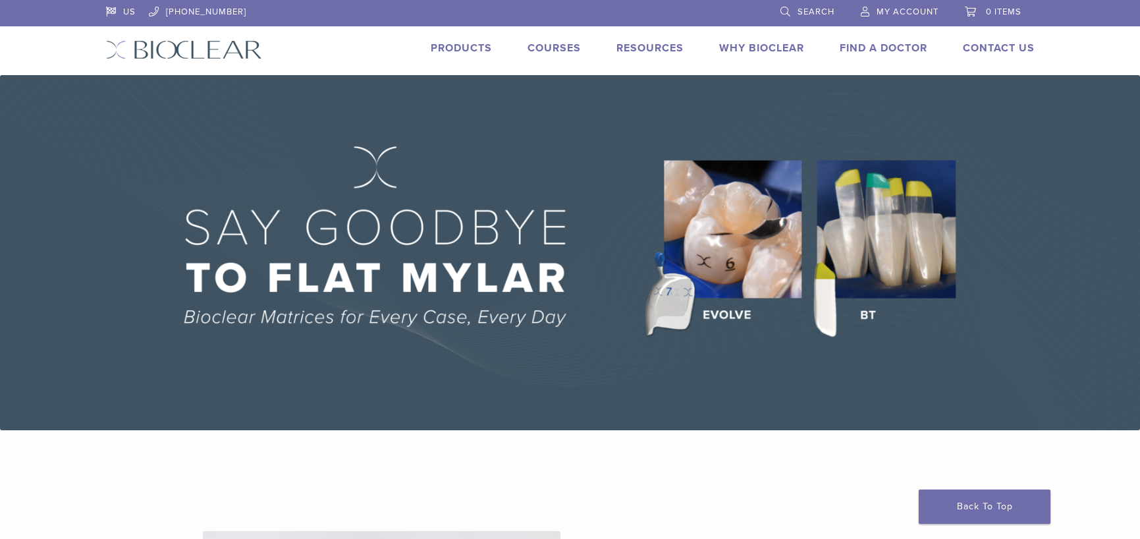 The height and width of the screenshot is (539, 1140). What do you see at coordinates (1003, 12) in the screenshot?
I see `span: 0 items` at bounding box center [1003, 12].